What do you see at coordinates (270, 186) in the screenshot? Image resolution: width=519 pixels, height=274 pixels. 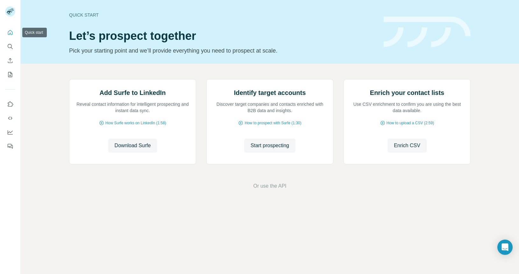 I see `span: Or use the API` at bounding box center [270, 186].